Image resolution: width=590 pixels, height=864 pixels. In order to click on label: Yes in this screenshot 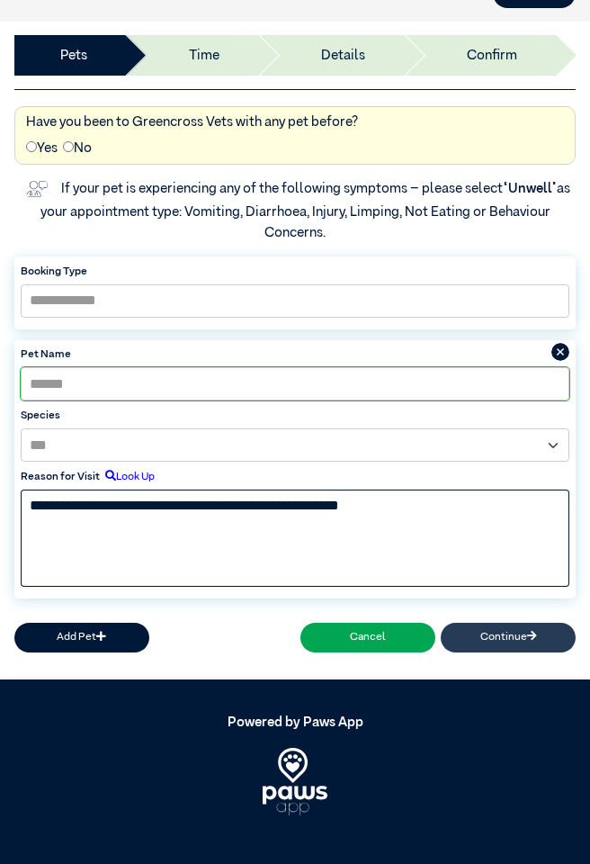, I will do `click(41, 148)`.